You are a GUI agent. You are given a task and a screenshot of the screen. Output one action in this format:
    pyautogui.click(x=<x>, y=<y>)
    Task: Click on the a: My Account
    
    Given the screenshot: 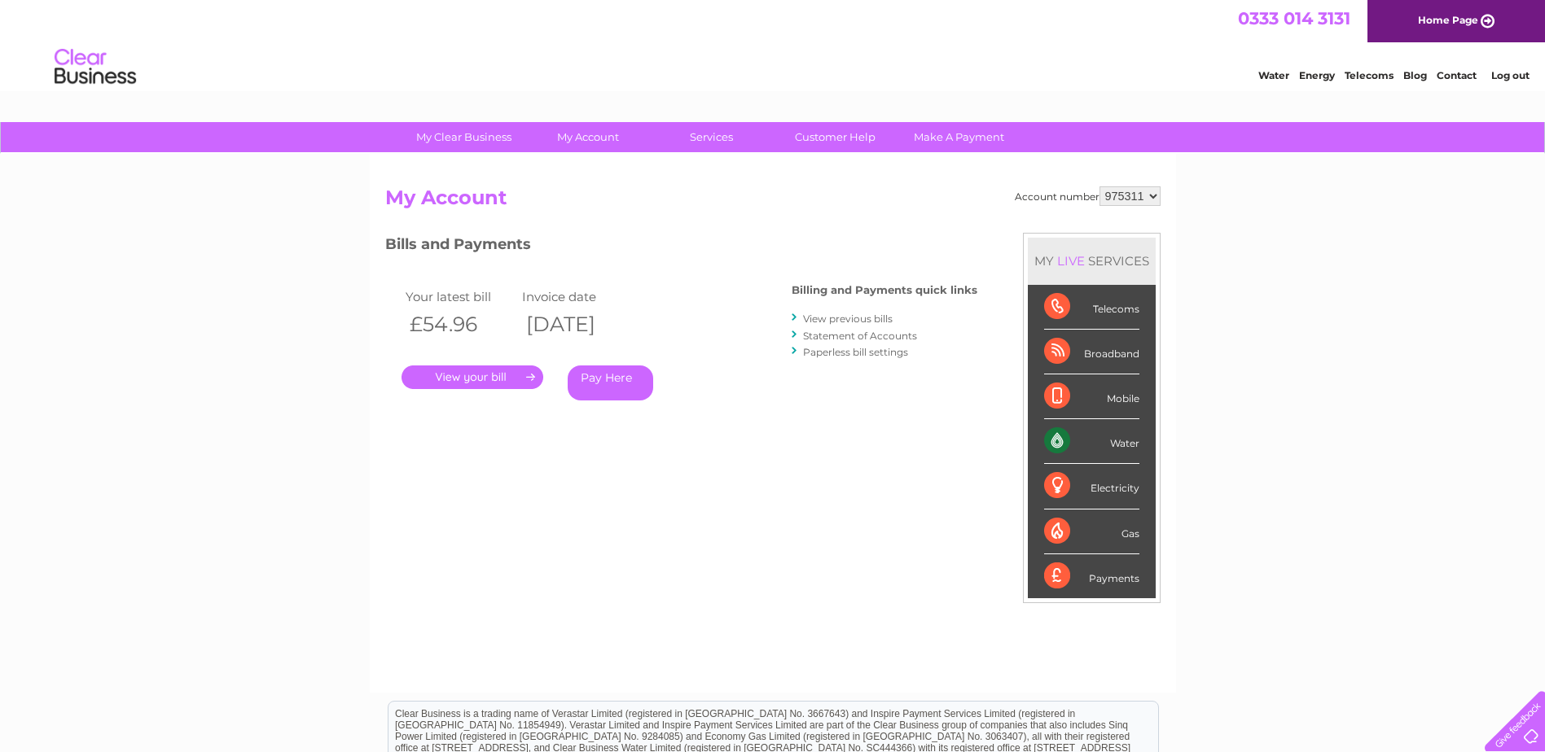 What is the action you would take?
    pyautogui.click(x=587, y=137)
    